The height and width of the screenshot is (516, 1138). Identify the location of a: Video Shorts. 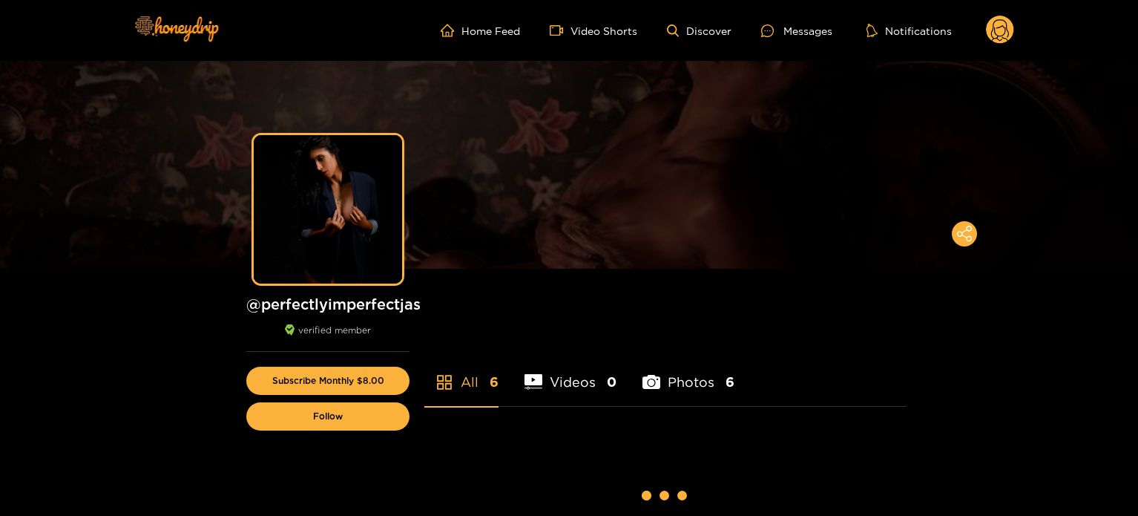
(594, 30).